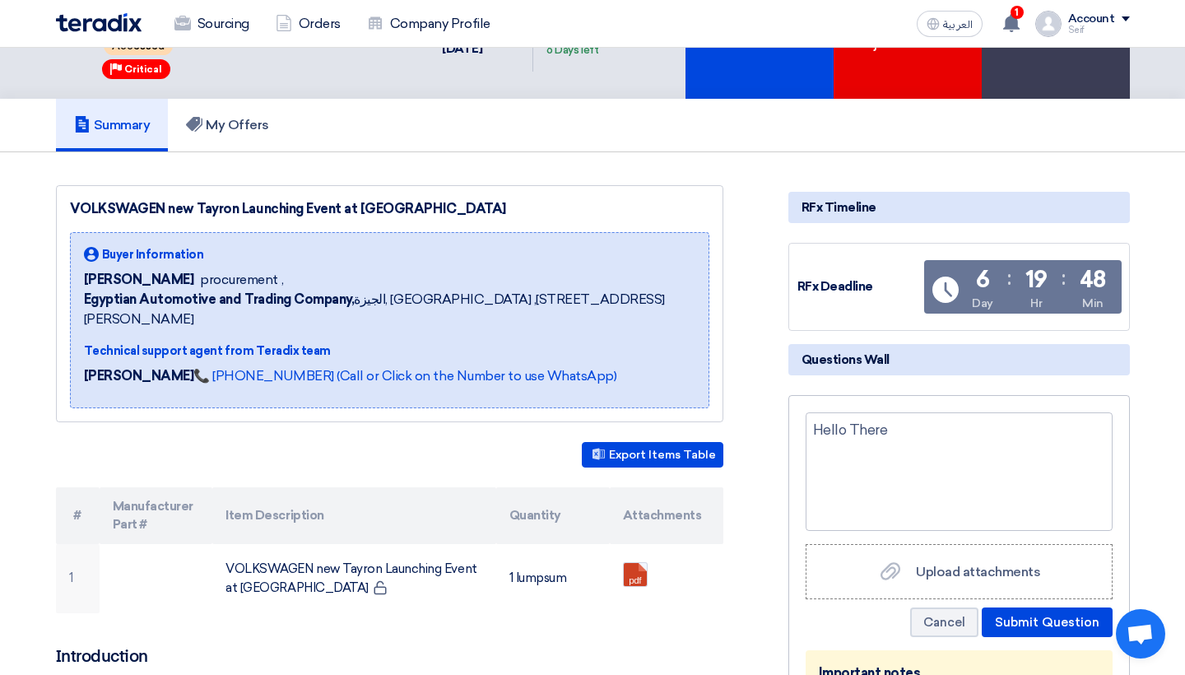  What do you see at coordinates (1017, 12) in the screenshot?
I see `span: 1` at bounding box center [1017, 12].